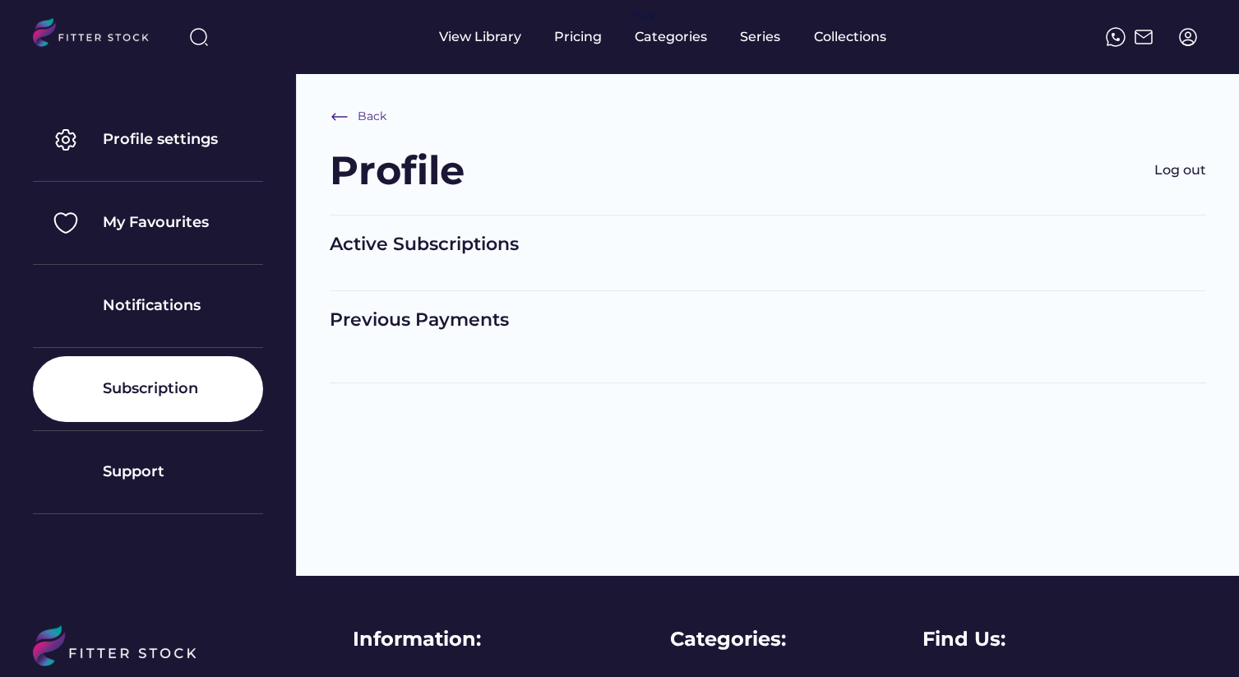 The width and height of the screenshot is (1239, 677). What do you see at coordinates (1144, 37) in the screenshot?
I see `img: Frame%2051.svg` at bounding box center [1144, 37].